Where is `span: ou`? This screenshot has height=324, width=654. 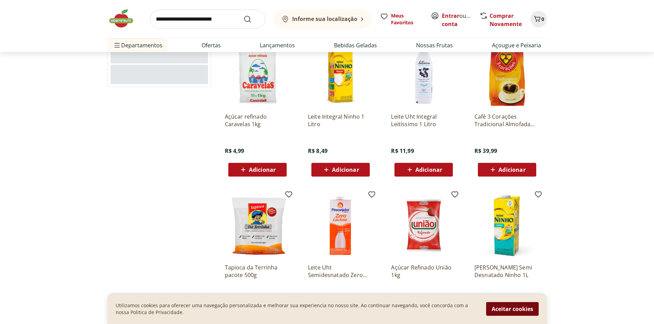 span: ou is located at coordinates (457, 20).